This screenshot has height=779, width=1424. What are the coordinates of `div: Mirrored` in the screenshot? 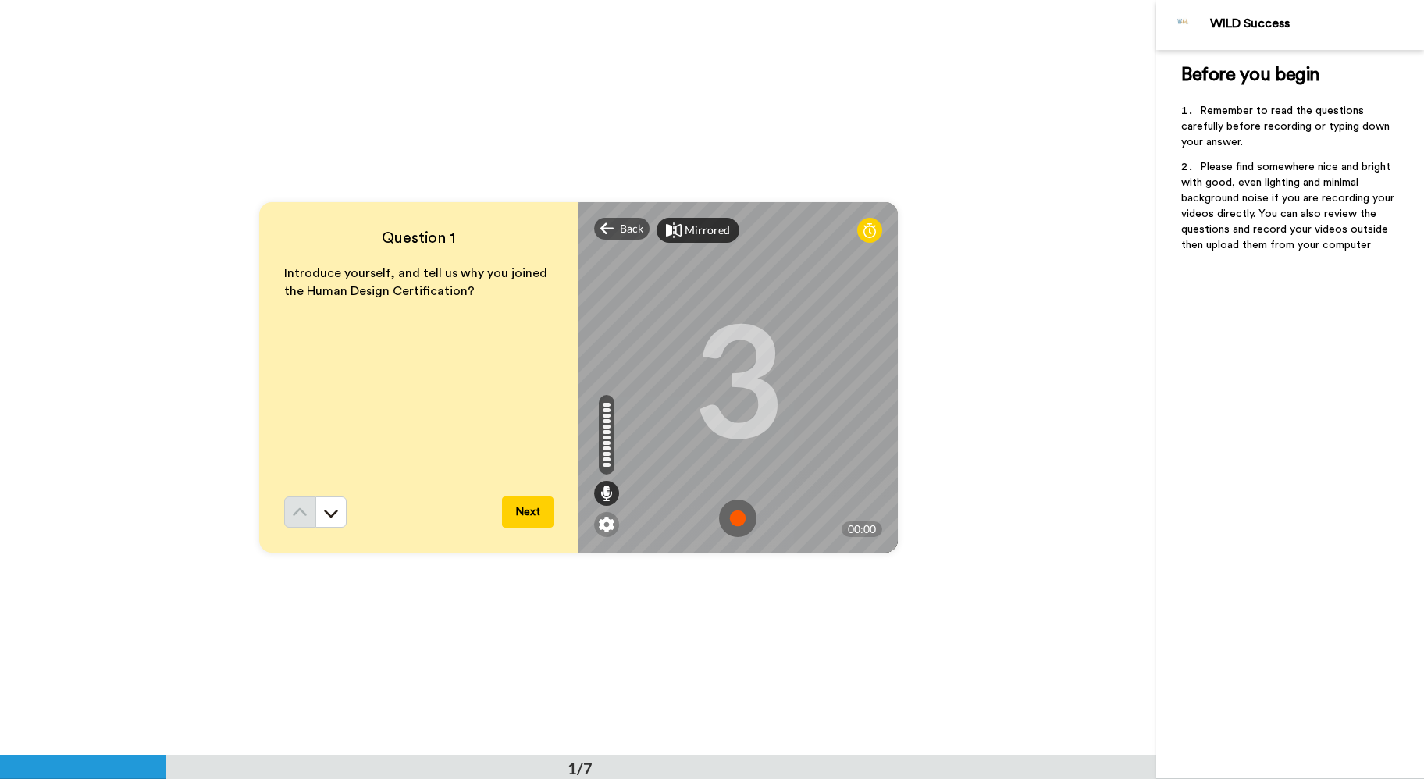 It's located at (707, 230).